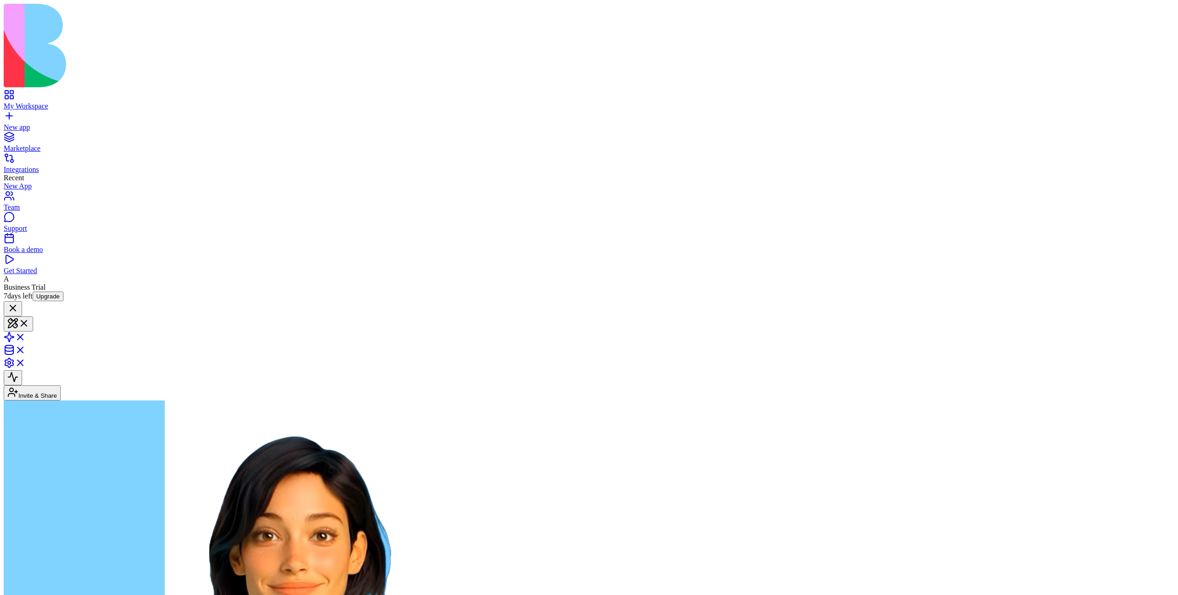 Image resolution: width=1178 pixels, height=595 pixels. Describe the element at coordinates (589, 149) in the screenshot. I see `div: Marketplace` at that location.